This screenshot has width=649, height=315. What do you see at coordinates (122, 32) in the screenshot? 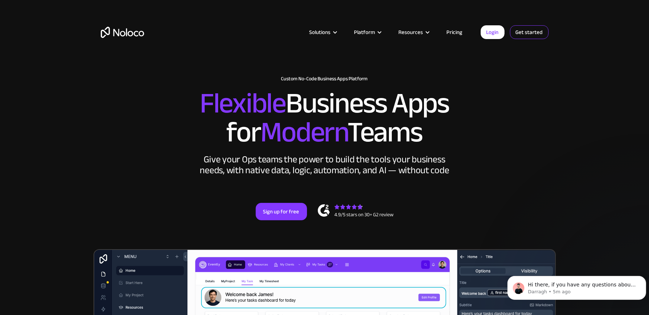
I see `a: home` at bounding box center [122, 32].